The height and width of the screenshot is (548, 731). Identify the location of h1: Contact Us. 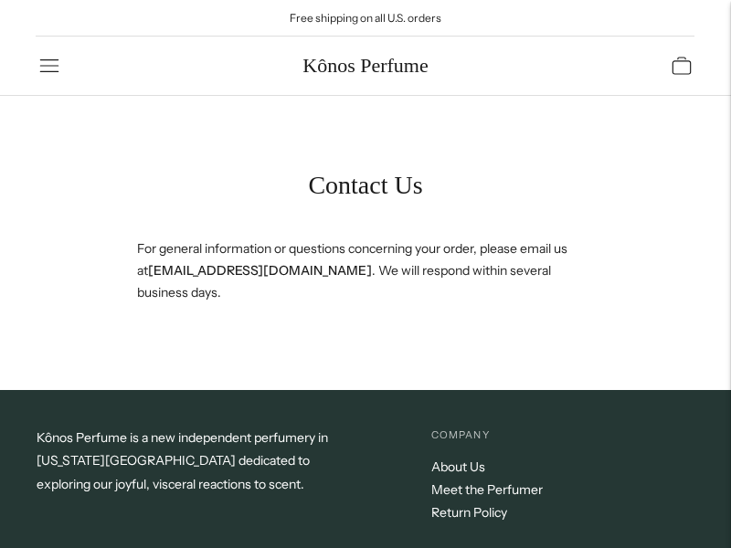
(366, 186).